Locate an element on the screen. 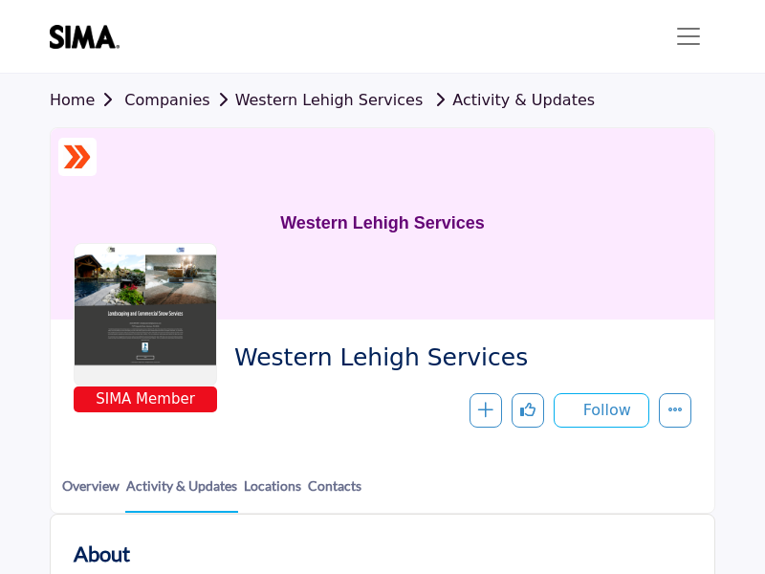 The image size is (765, 574). a: Home is located at coordinates (87, 99).